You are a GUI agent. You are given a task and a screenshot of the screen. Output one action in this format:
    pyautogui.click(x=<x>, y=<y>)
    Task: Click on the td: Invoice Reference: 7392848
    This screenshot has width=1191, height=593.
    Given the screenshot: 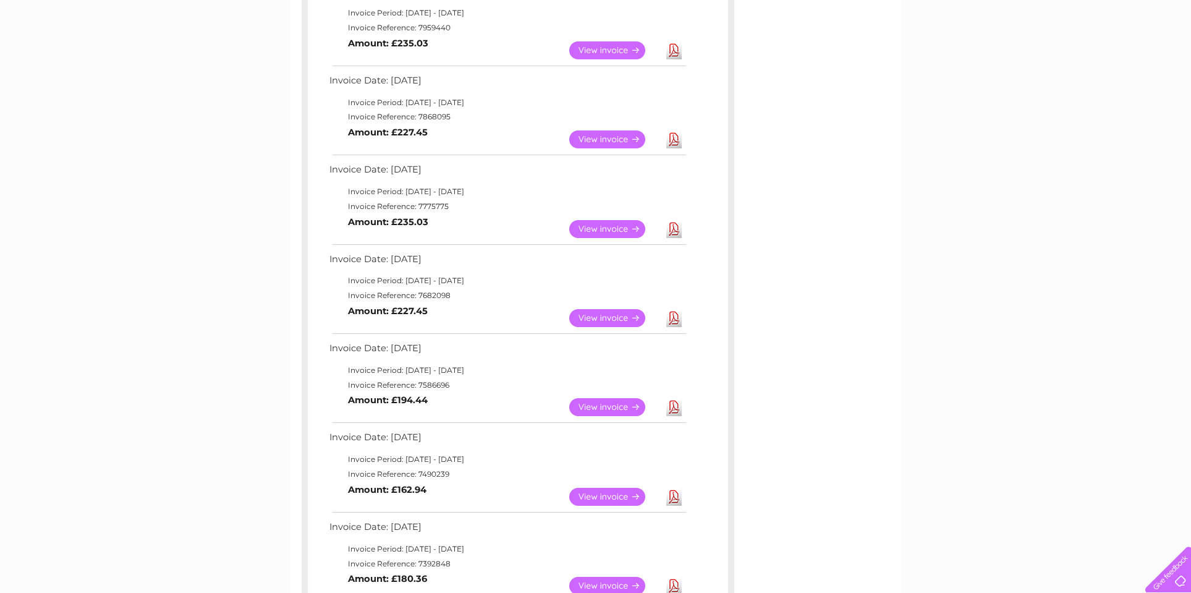 What is the action you would take?
    pyautogui.click(x=507, y=564)
    